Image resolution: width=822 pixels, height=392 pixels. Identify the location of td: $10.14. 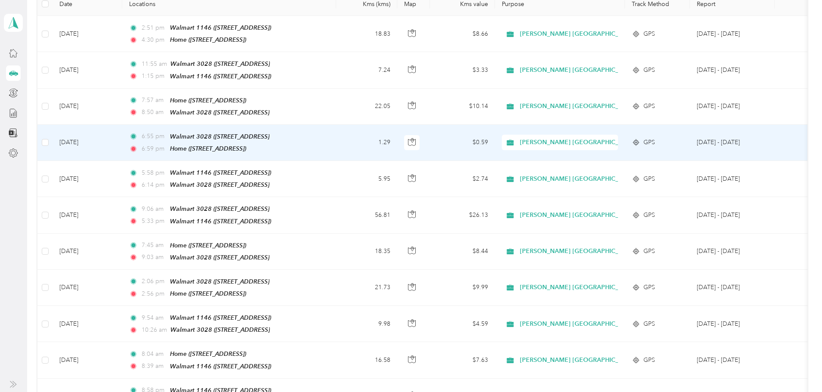
(462, 107).